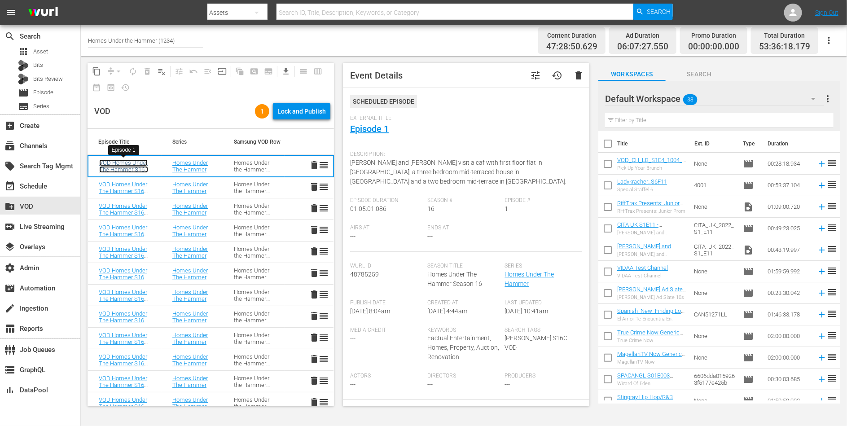  I want to click on span: 38, so click(690, 100).